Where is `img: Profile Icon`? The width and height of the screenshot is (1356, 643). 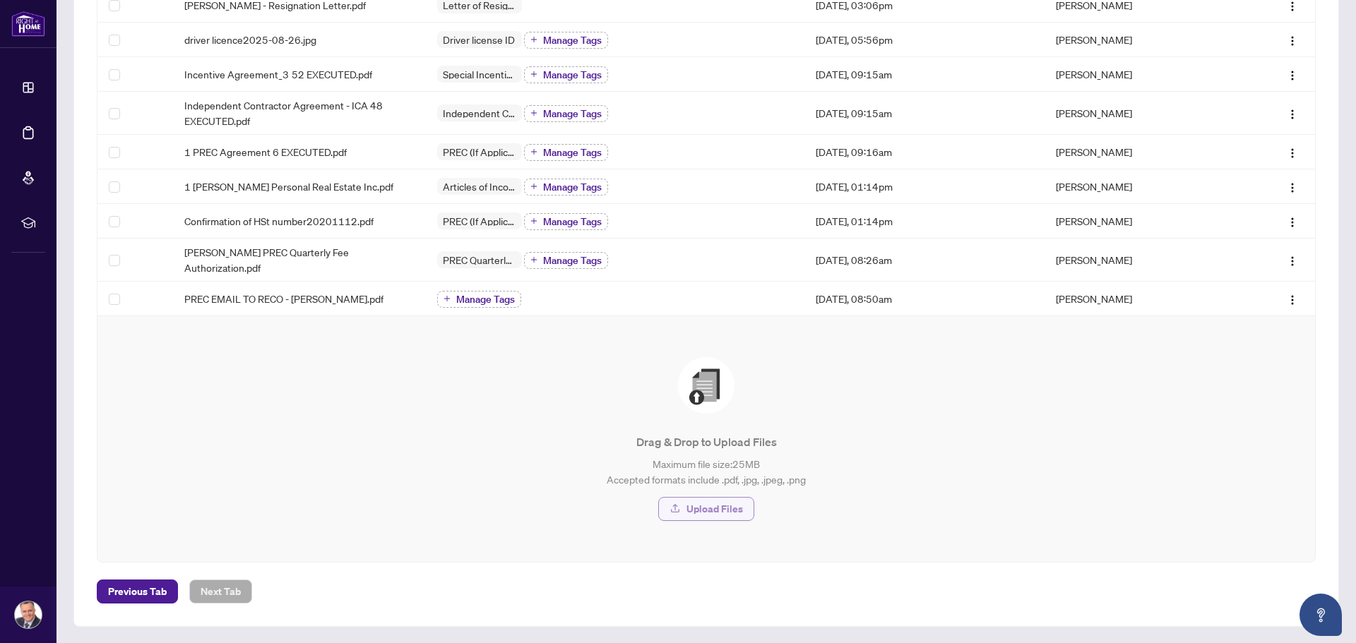 img: Profile Icon is located at coordinates (28, 615).